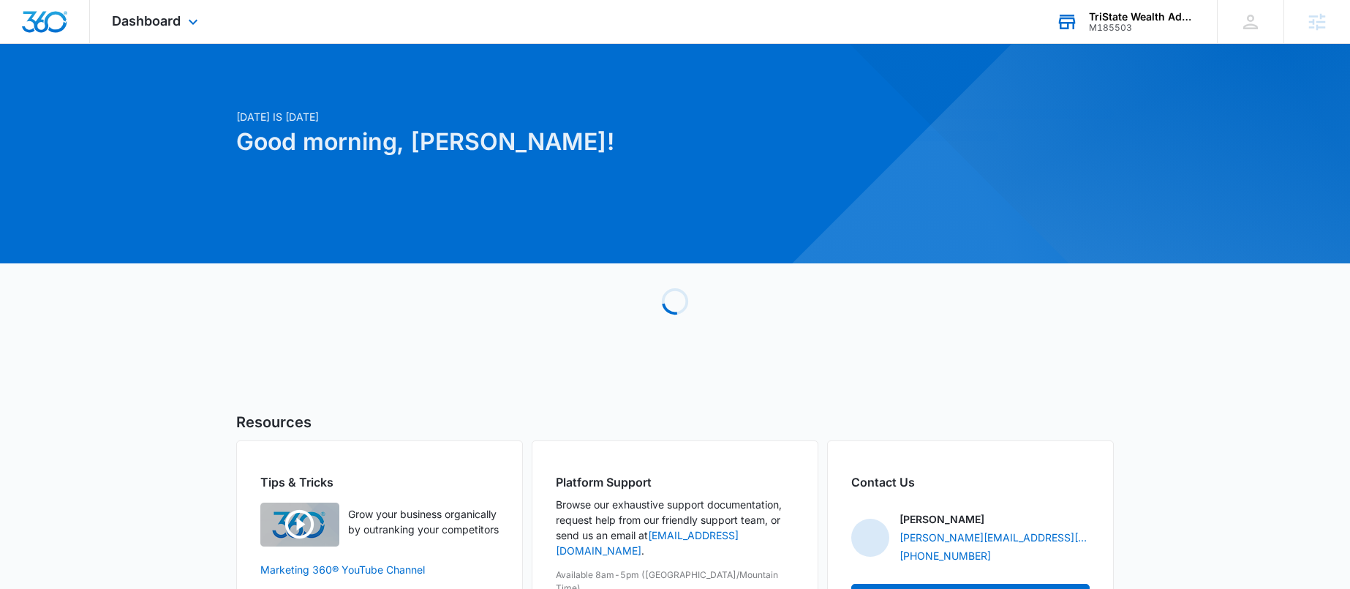 Image resolution: width=1350 pixels, height=589 pixels. What do you see at coordinates (380, 569) in the screenshot?
I see `a: Marketing 360® YouTube Channel` at bounding box center [380, 569].